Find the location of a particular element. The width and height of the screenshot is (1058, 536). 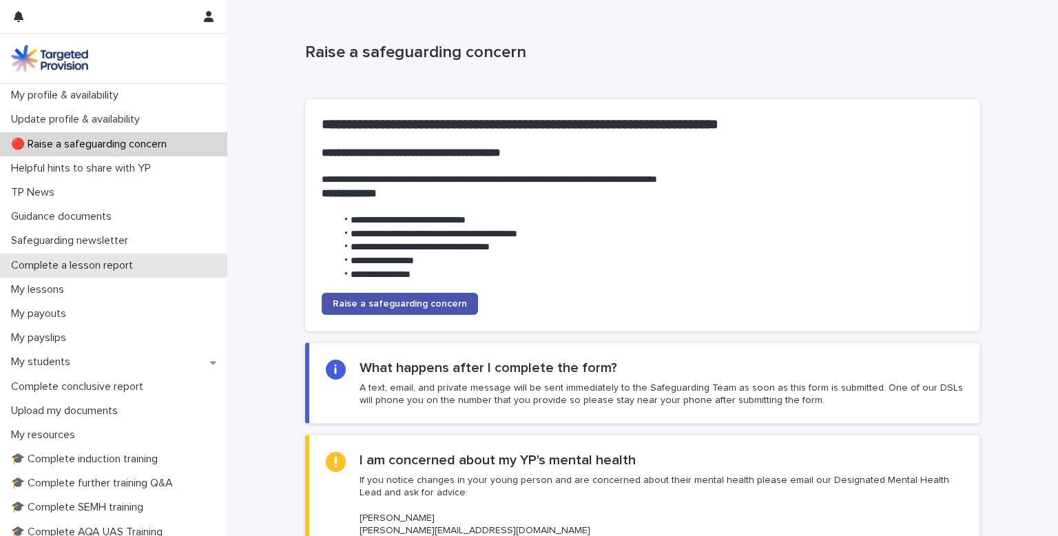

p: Guidance documents is located at coordinates (64, 216).